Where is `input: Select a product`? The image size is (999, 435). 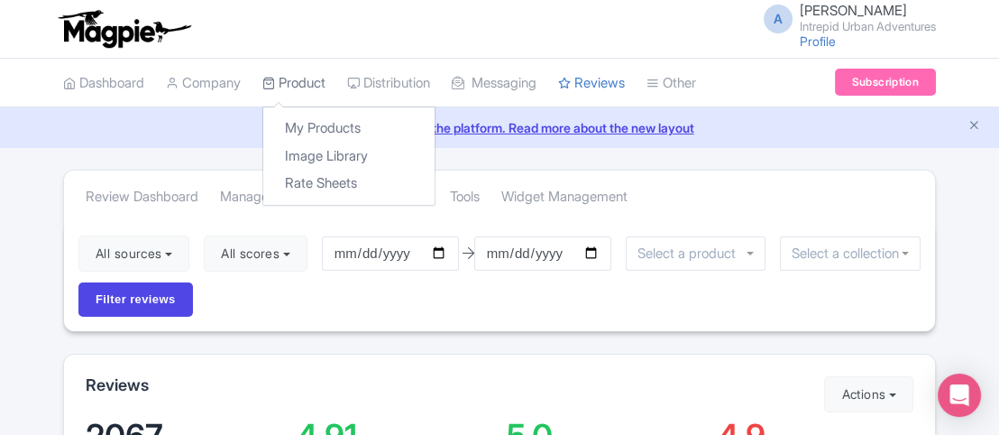
input: Select a product is located at coordinates (692, 253).